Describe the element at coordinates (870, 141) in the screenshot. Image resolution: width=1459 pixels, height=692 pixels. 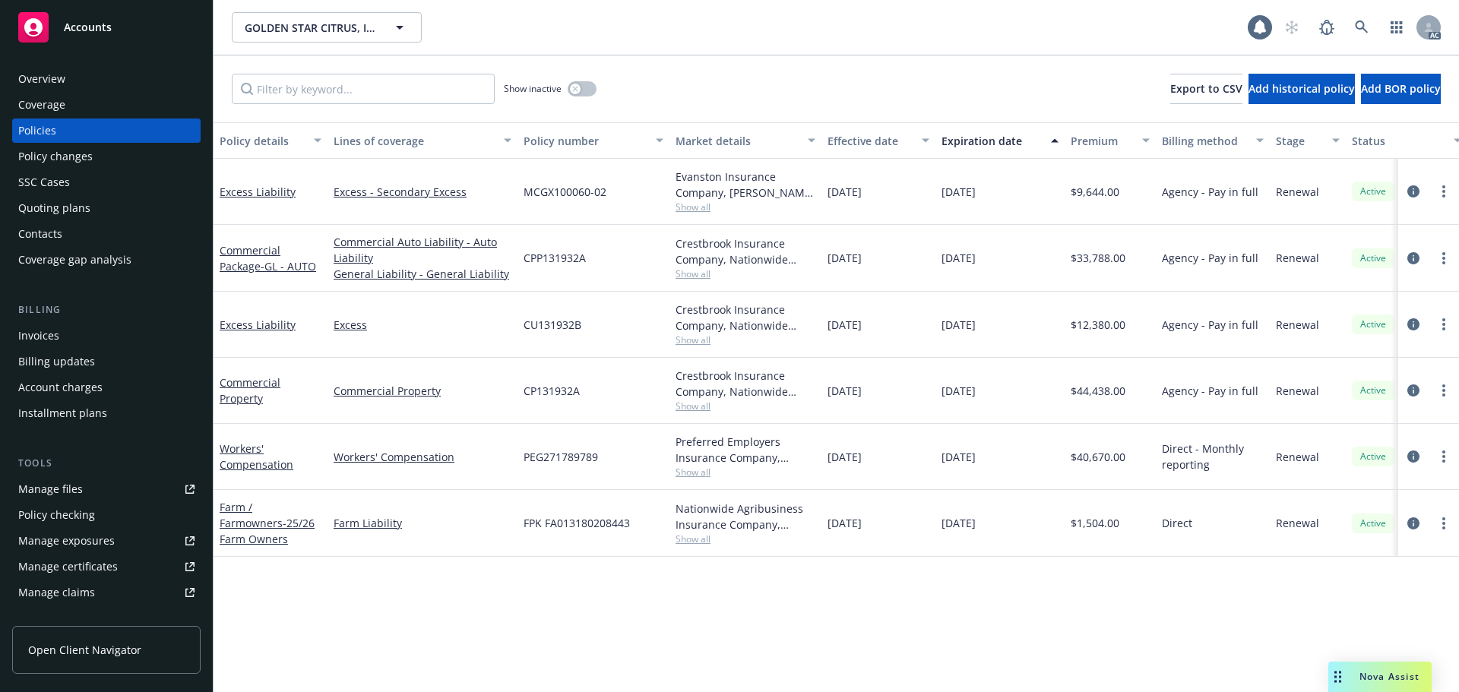
I see `div: Effective date` at that location.